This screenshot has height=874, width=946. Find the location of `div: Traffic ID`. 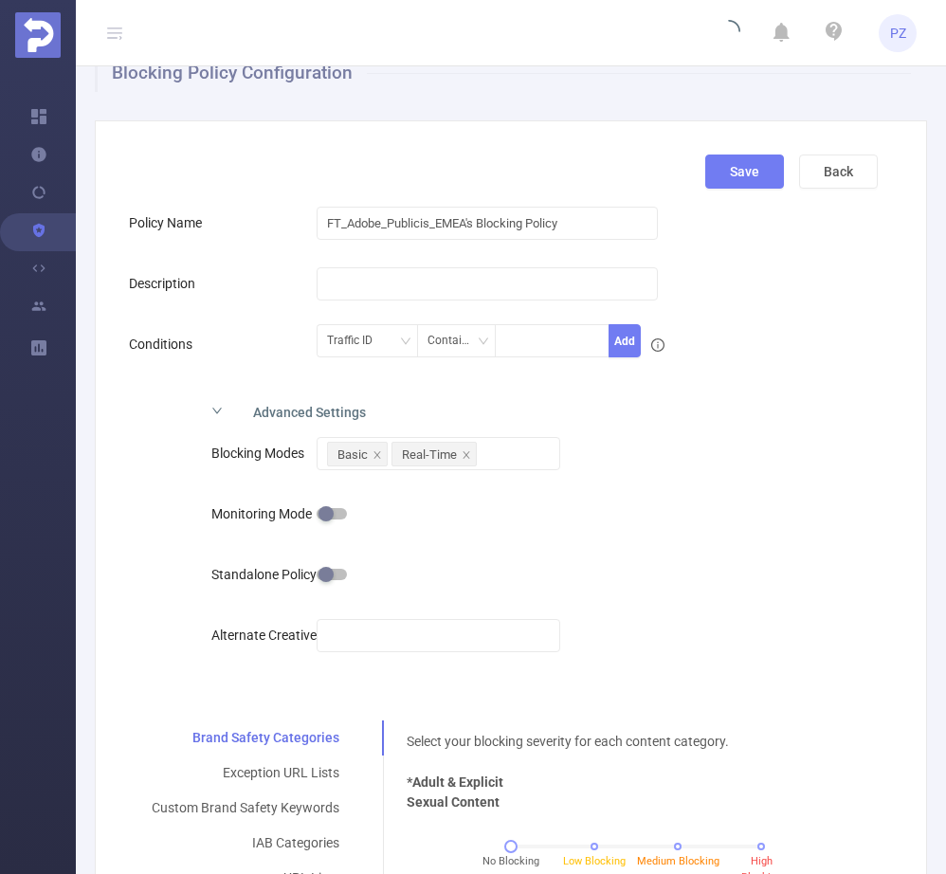

div: Traffic ID is located at coordinates (356, 340).